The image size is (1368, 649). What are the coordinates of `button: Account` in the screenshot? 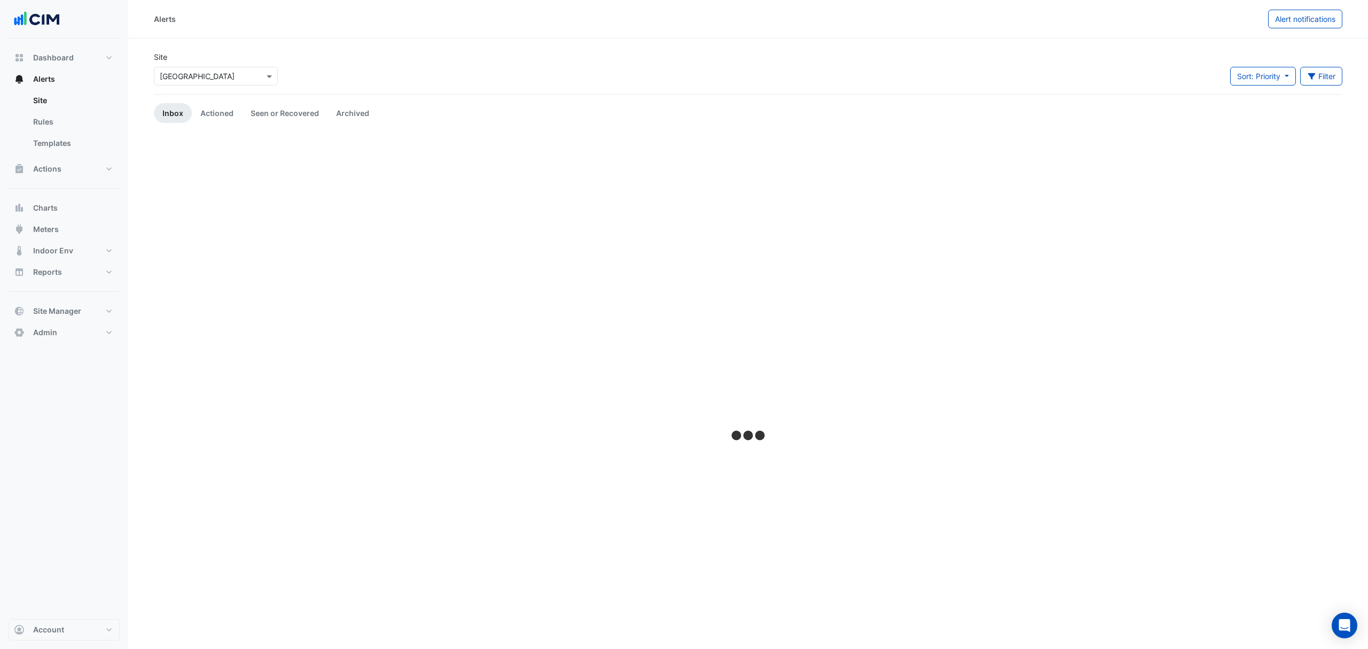 It's located at (64, 629).